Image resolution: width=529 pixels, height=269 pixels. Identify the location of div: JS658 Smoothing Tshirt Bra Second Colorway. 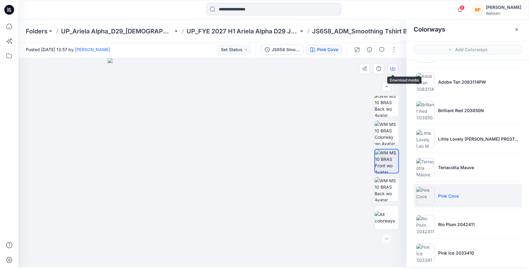
(286, 50).